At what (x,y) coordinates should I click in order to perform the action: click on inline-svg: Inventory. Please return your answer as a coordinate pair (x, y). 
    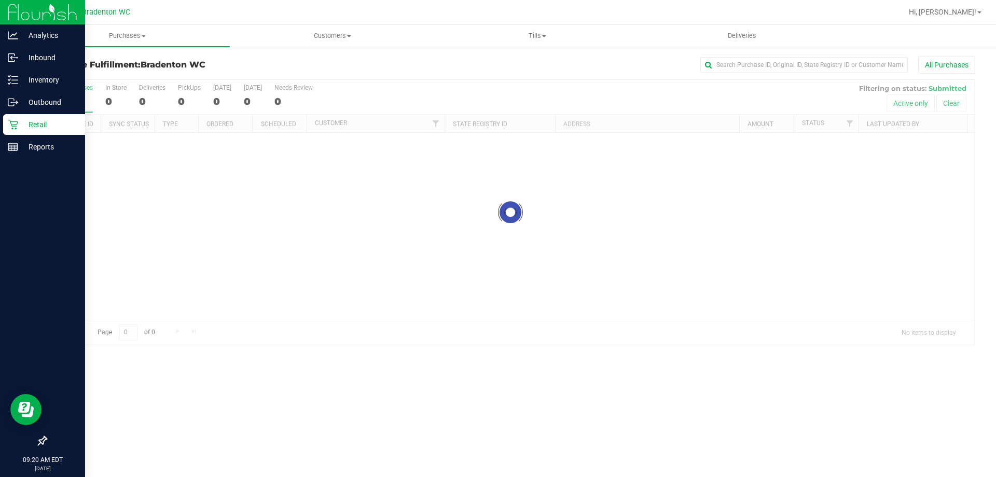
    Looking at the image, I should click on (13, 80).